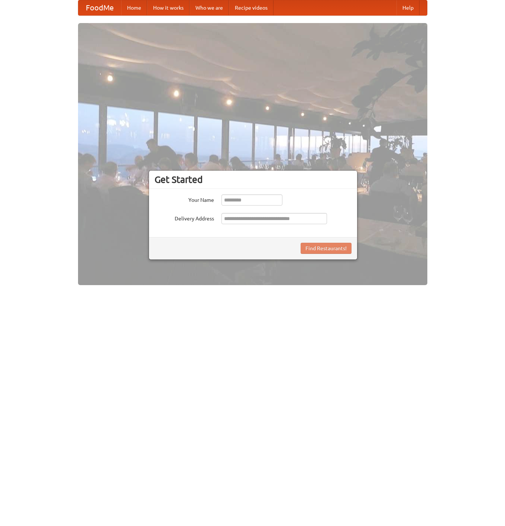  I want to click on label: Delivery Address, so click(184, 217).